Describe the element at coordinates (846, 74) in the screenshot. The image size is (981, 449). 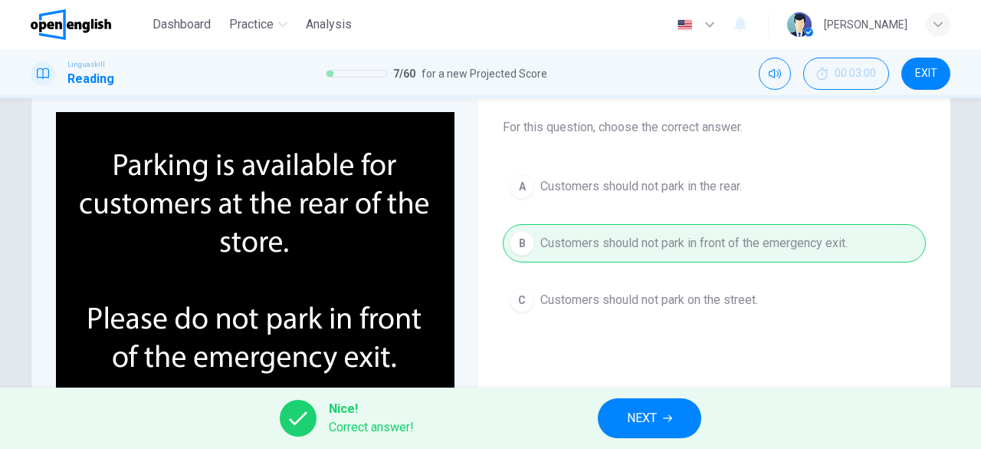
I see `div: Hide` at that location.